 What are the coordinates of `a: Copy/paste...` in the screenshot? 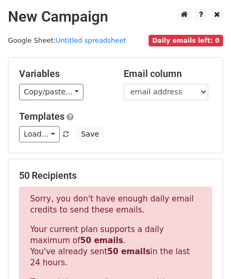 It's located at (51, 92).